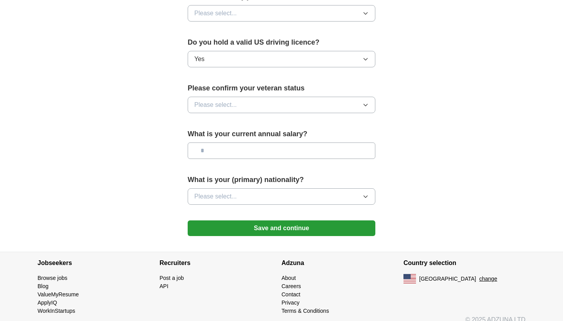 This screenshot has height=321, width=563. Describe the element at coordinates (43, 286) in the screenshot. I see `a: Blog` at that location.